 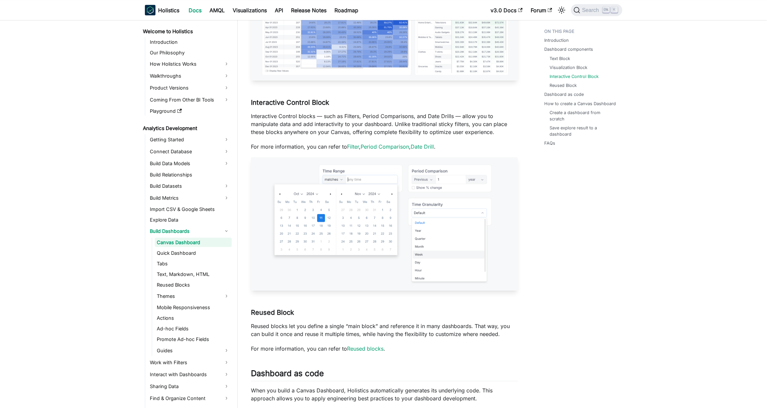 I want to click on a: Visualization Block, so click(x=569, y=67).